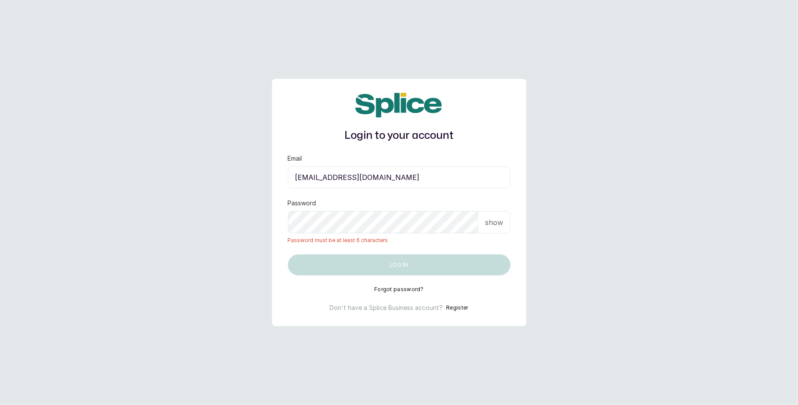  What do you see at coordinates (494, 223) in the screenshot?
I see `p: show` at bounding box center [494, 223].